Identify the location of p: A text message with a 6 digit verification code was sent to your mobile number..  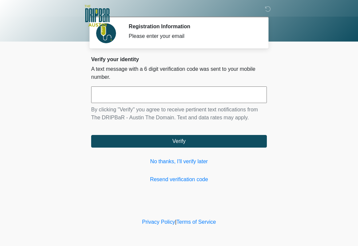
(179, 73).